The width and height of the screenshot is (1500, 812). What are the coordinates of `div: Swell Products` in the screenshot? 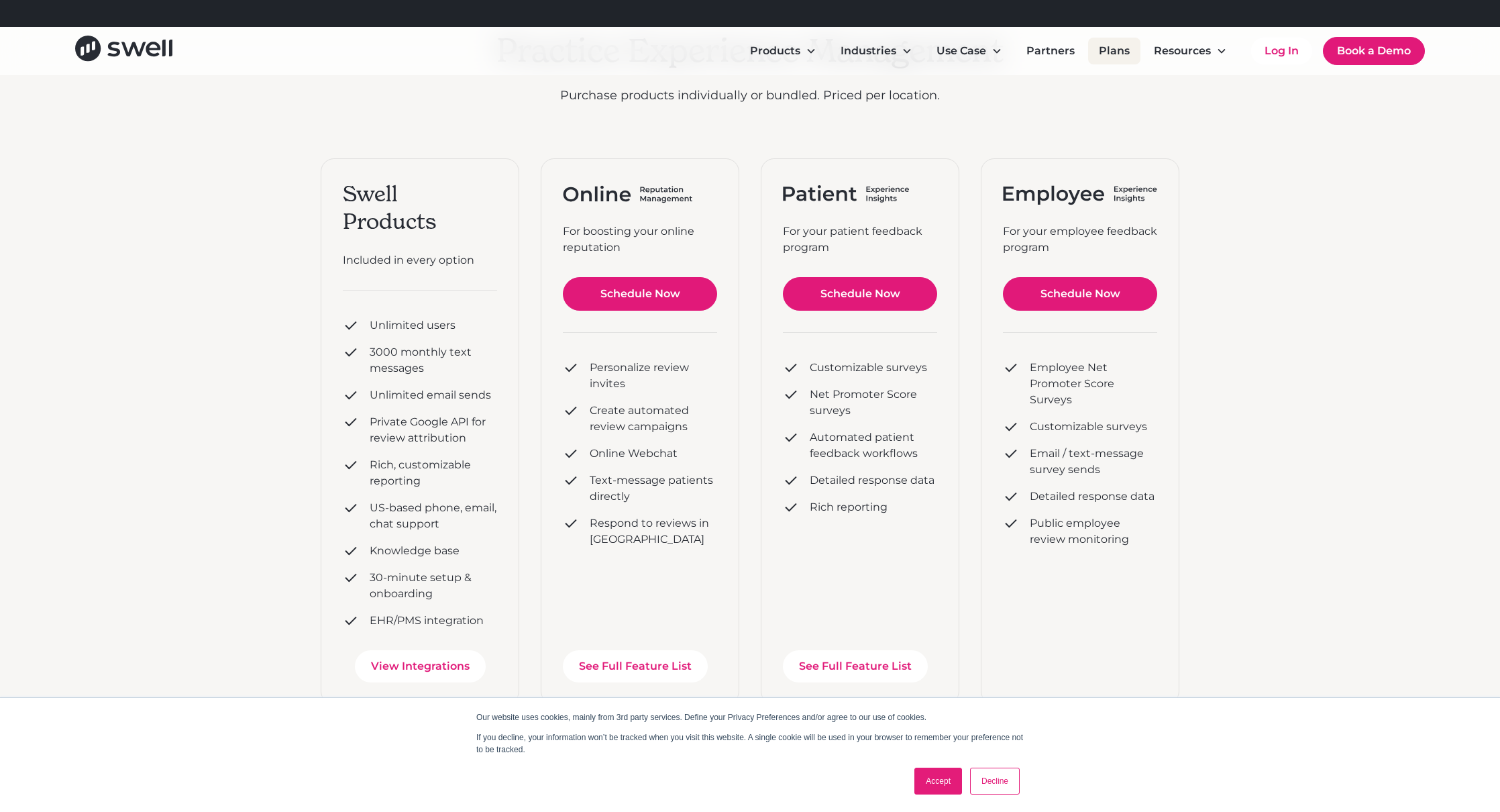 It's located at (420, 208).